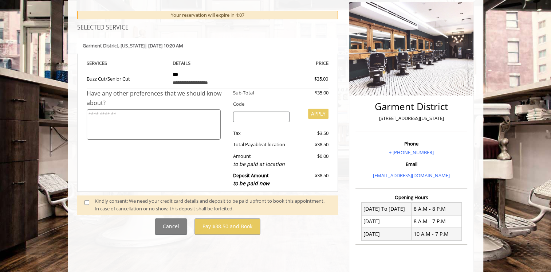  What do you see at coordinates (157, 98) in the screenshot?
I see `div: Have any other preferences that we should know about?` at bounding box center [157, 98].